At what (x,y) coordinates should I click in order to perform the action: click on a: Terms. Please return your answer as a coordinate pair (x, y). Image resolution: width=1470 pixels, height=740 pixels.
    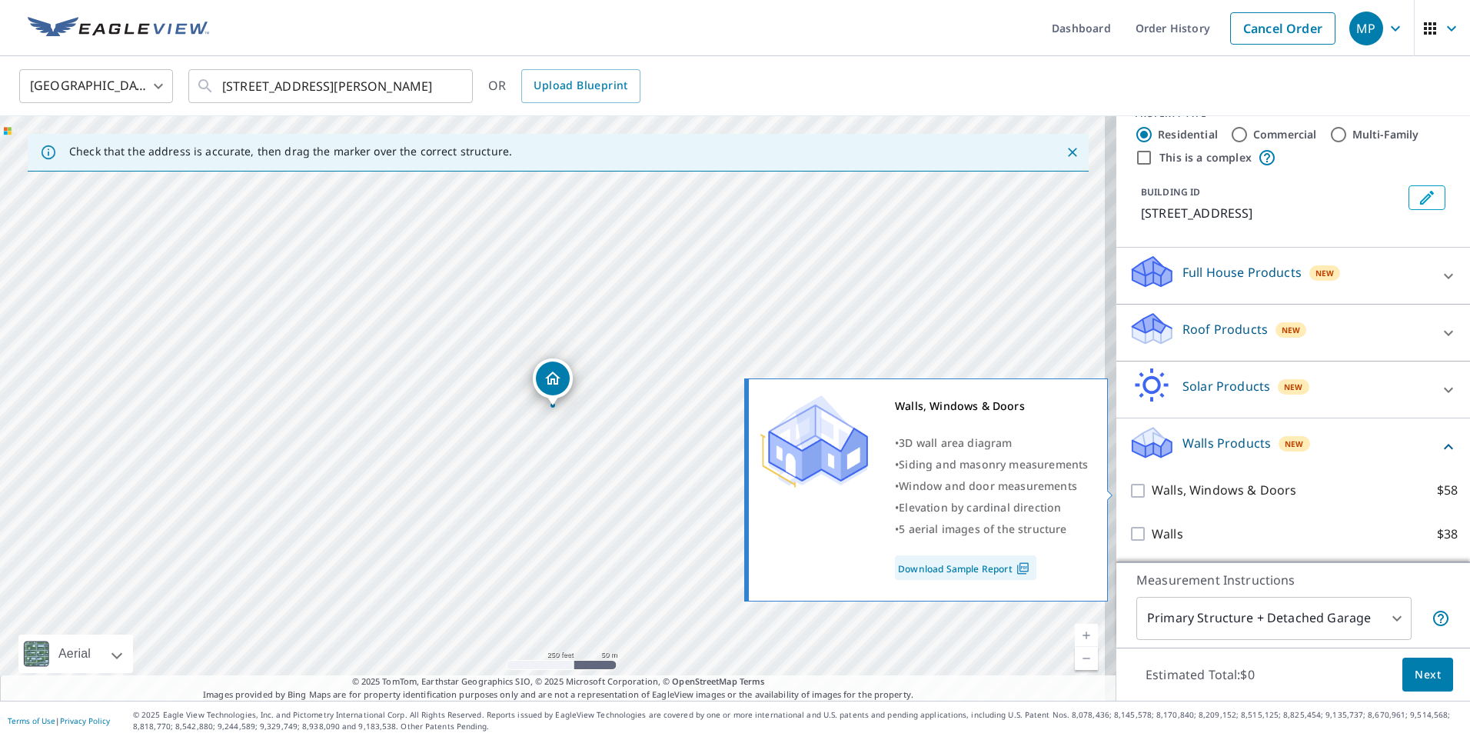
    Looking at the image, I should click on (752, 680).